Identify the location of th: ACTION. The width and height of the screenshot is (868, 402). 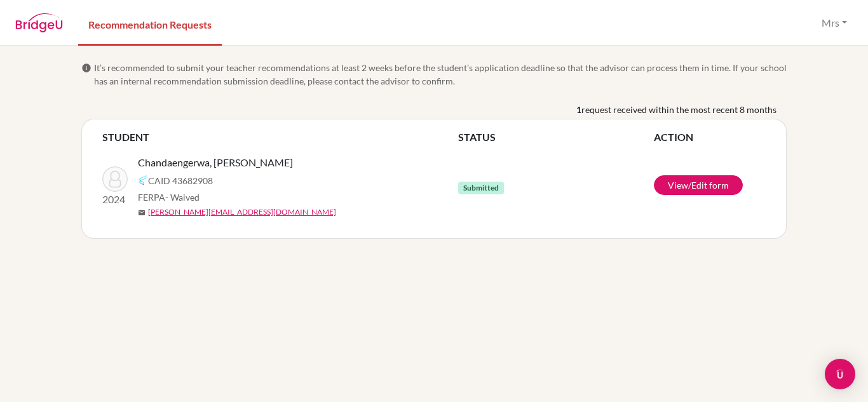
(710, 137).